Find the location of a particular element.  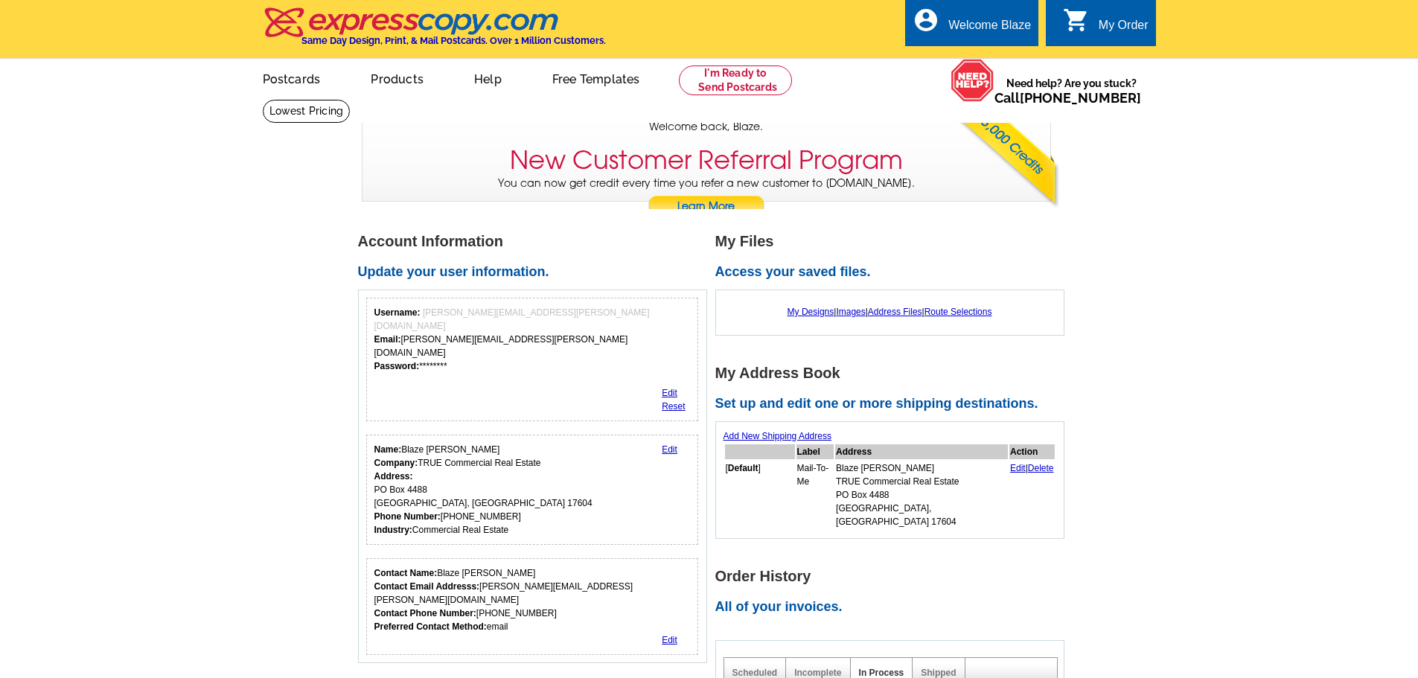

a: Products is located at coordinates (397, 77).